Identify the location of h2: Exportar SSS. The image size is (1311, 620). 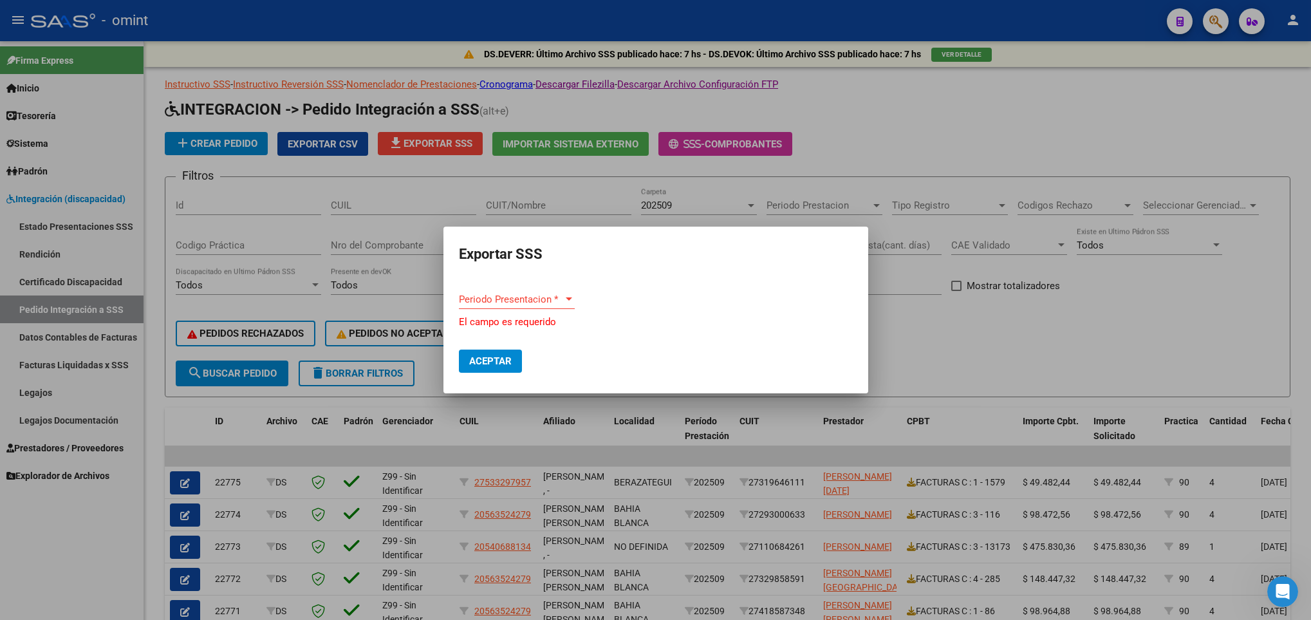
(656, 254).